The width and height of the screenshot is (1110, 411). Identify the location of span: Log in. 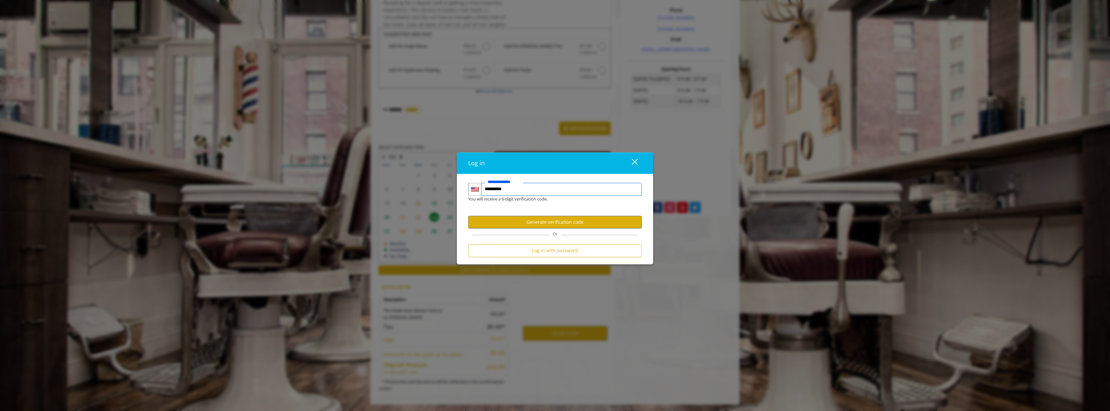
(476, 163).